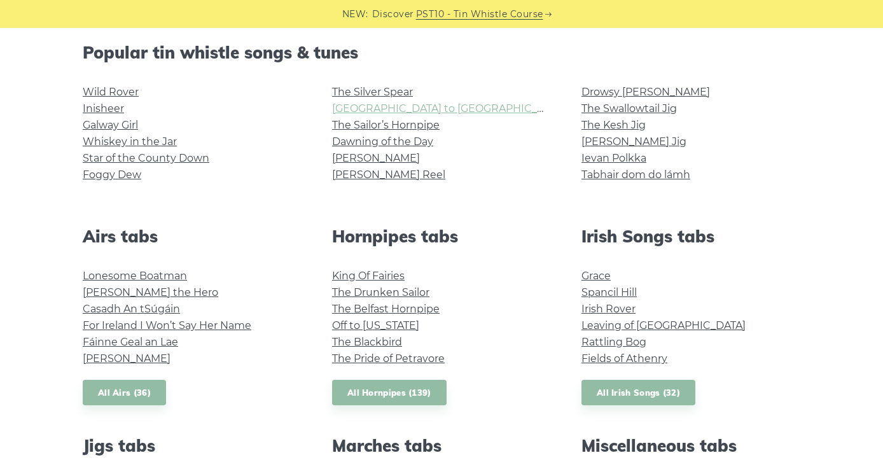  What do you see at coordinates (381, 292) in the screenshot?
I see `a: The Drunken Sailor` at bounding box center [381, 292].